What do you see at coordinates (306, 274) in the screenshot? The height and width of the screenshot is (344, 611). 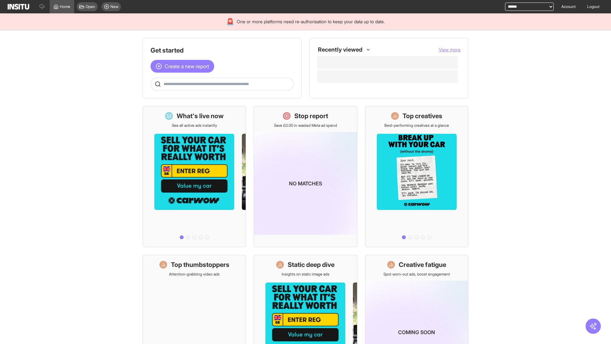 I see `p: Insights on static image ads` at bounding box center [306, 274].